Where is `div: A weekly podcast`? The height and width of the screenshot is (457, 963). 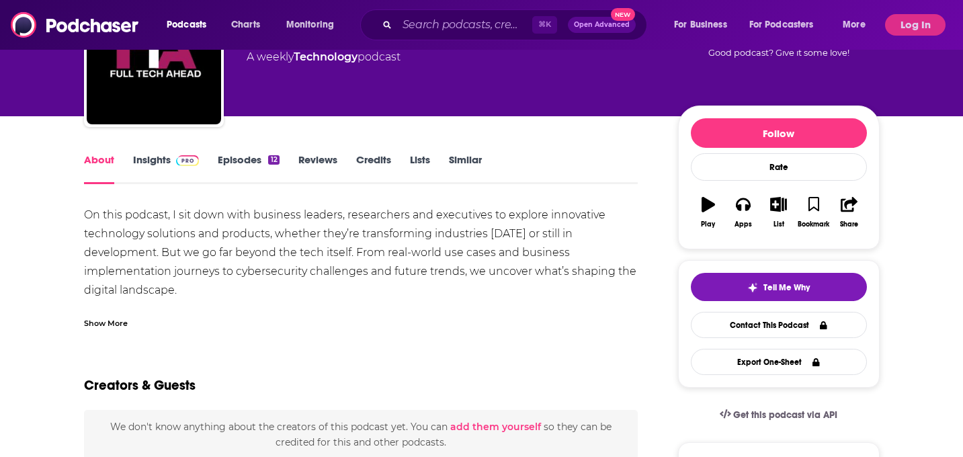 div: A weekly podcast is located at coordinates (323, 57).